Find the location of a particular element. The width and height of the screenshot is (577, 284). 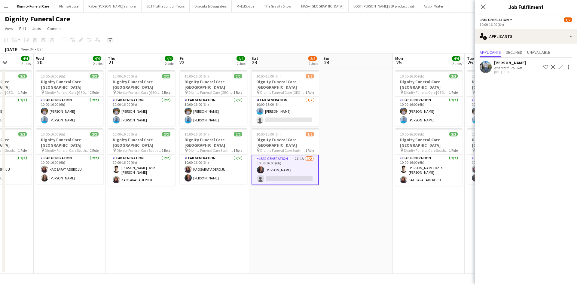

button: Dignity Funeral Care is located at coordinates (33, 6).